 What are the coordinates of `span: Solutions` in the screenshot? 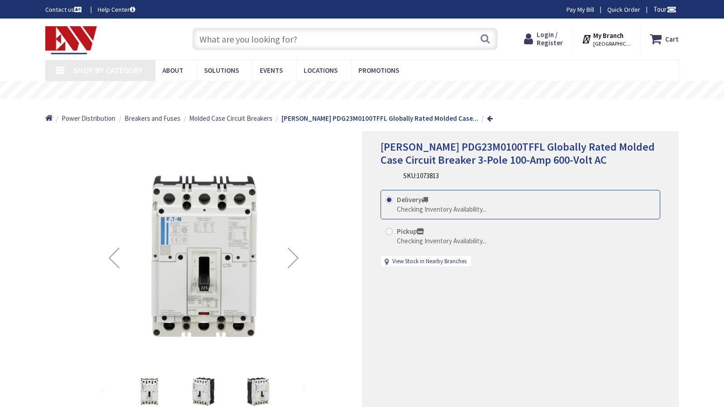 It's located at (221, 70).